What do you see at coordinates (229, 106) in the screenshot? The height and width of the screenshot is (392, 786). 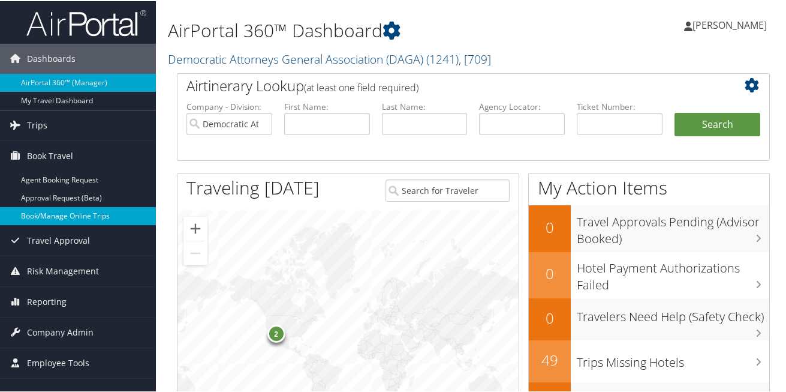 I see `label: Company - Division:` at bounding box center [229, 106].